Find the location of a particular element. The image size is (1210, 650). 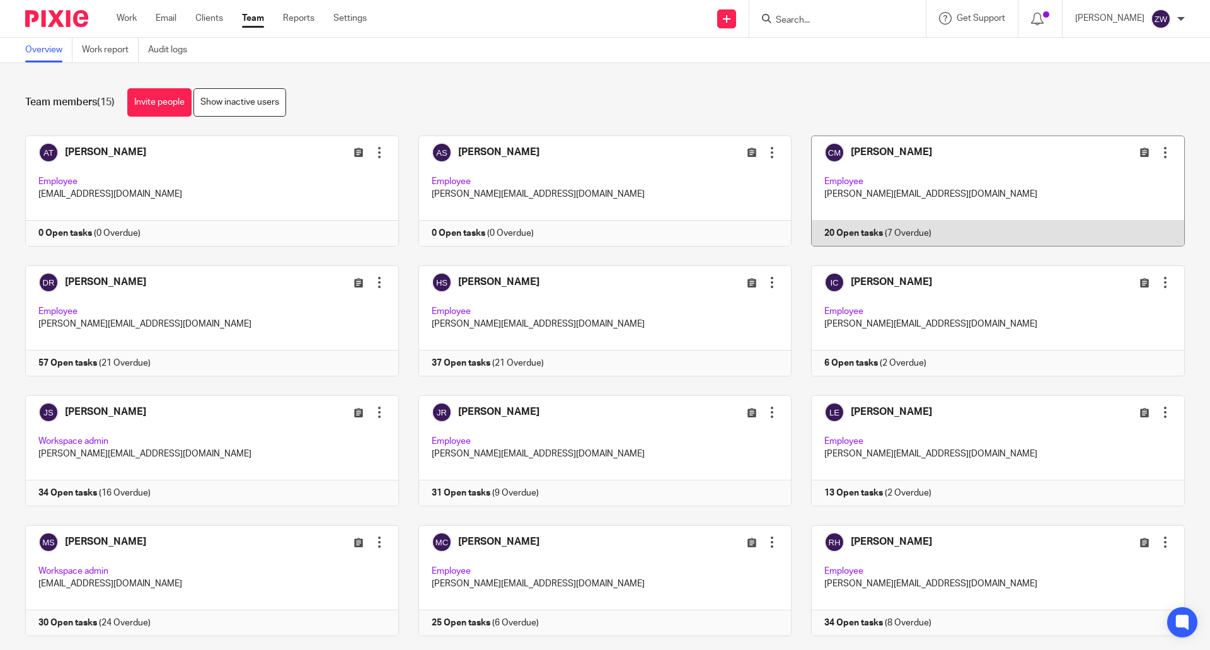

img: Pixie is located at coordinates (57, 18).